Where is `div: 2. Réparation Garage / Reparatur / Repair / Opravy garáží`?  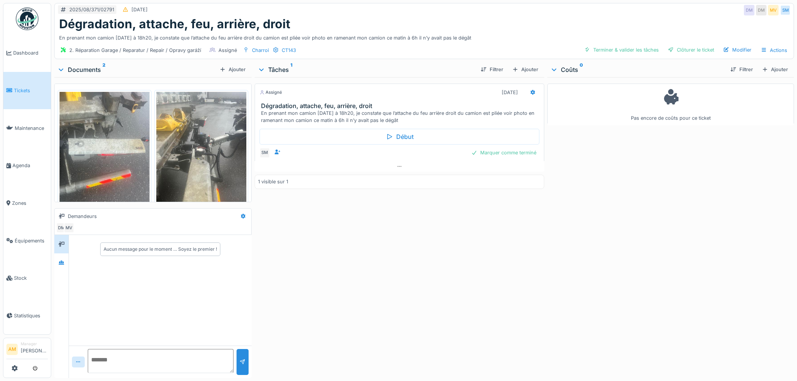 div: 2. Réparation Garage / Reparatur / Repair / Opravy garáží is located at coordinates (135, 50).